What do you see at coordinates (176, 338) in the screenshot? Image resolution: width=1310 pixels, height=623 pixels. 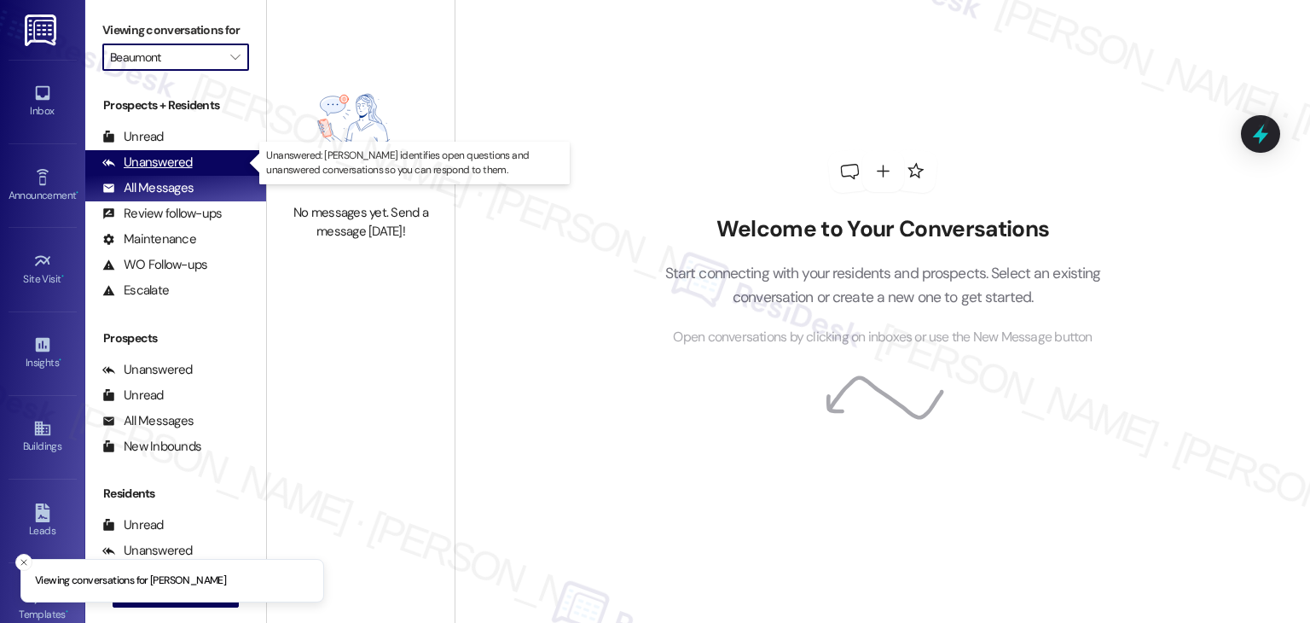 I see `div: Prospects` at bounding box center [176, 338].